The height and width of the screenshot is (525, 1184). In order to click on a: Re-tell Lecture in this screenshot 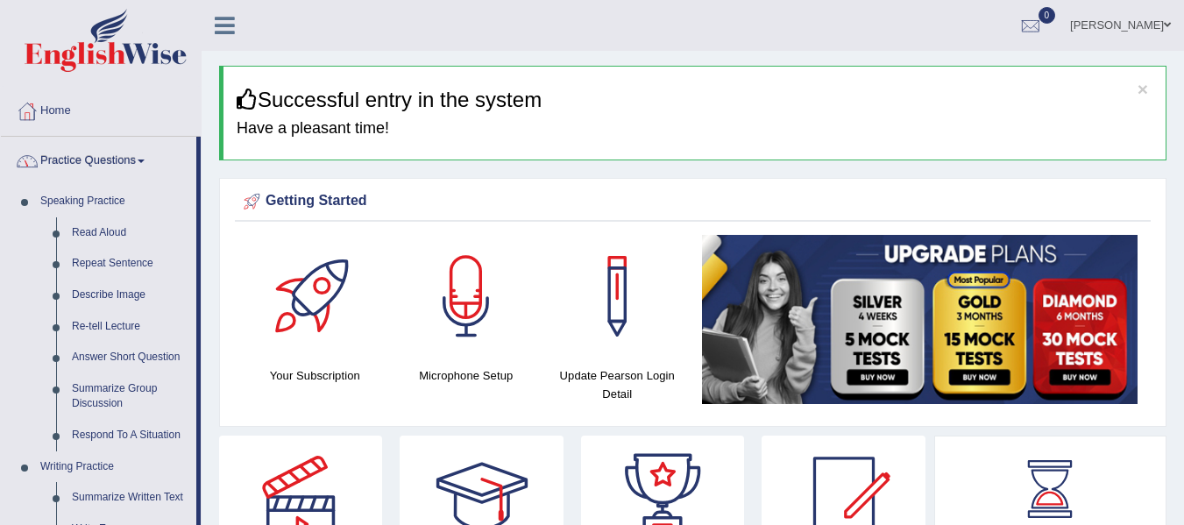, I will do `click(130, 327)`.